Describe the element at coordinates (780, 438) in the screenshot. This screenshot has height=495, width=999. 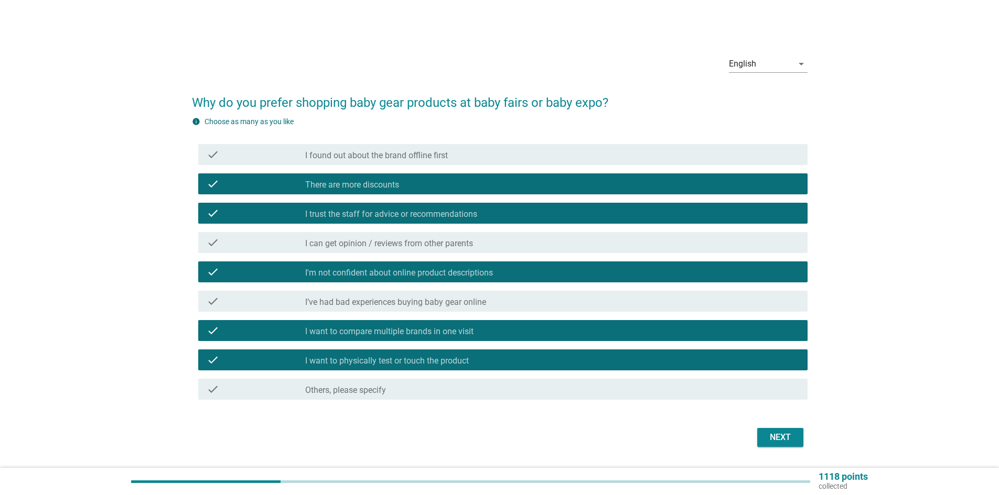
I see `button: Next` at that location.